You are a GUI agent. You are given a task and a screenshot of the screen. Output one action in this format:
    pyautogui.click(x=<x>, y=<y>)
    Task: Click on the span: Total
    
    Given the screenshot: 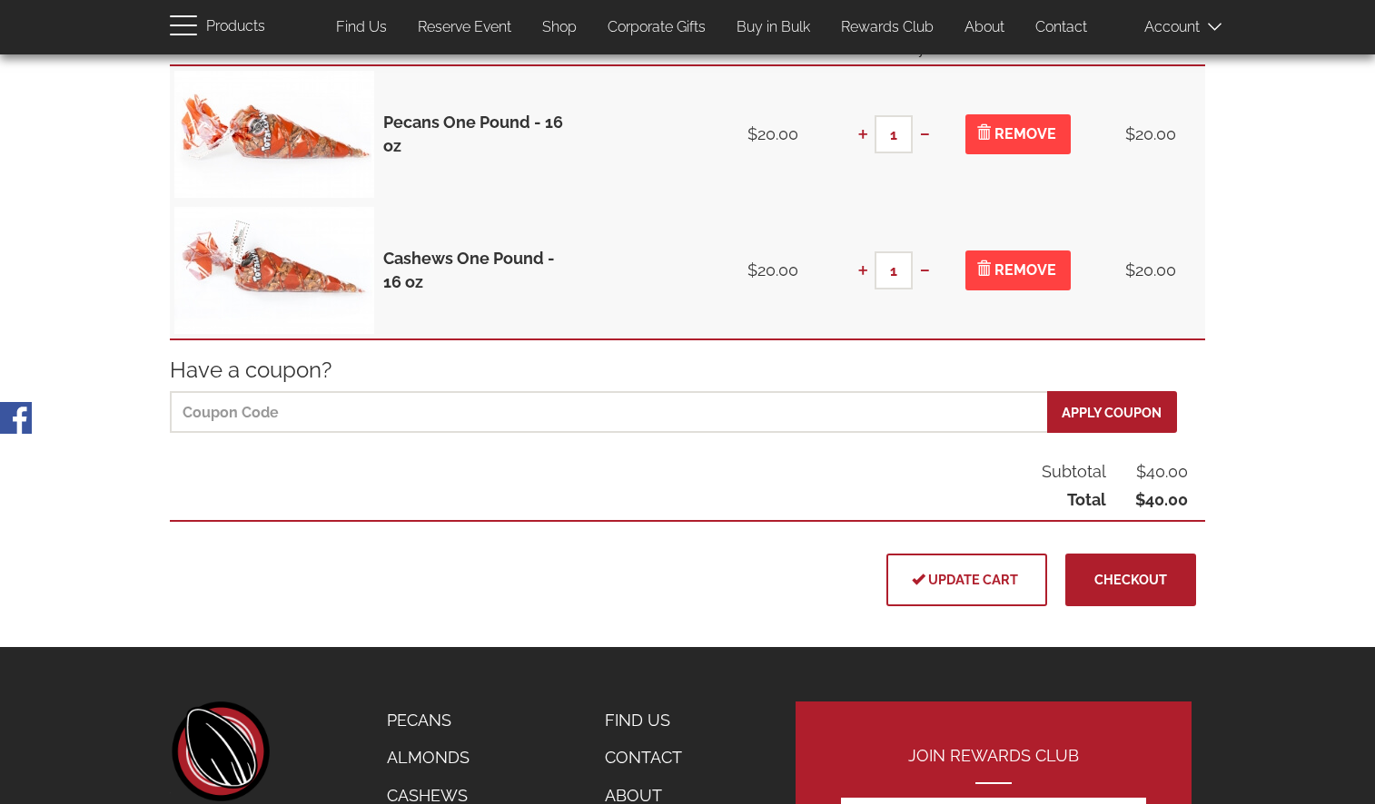 What is the action you would take?
    pyautogui.click(x=1086, y=500)
    